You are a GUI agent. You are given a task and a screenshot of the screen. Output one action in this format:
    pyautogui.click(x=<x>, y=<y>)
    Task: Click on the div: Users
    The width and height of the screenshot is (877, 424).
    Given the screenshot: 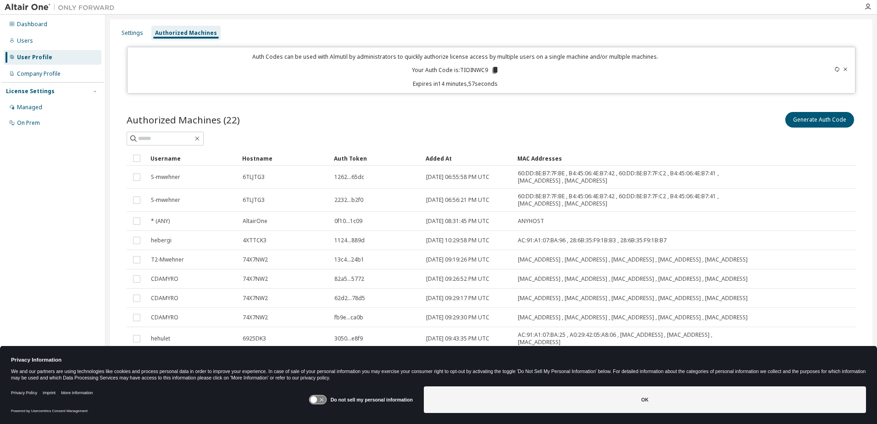 What is the action you would take?
    pyautogui.click(x=25, y=41)
    